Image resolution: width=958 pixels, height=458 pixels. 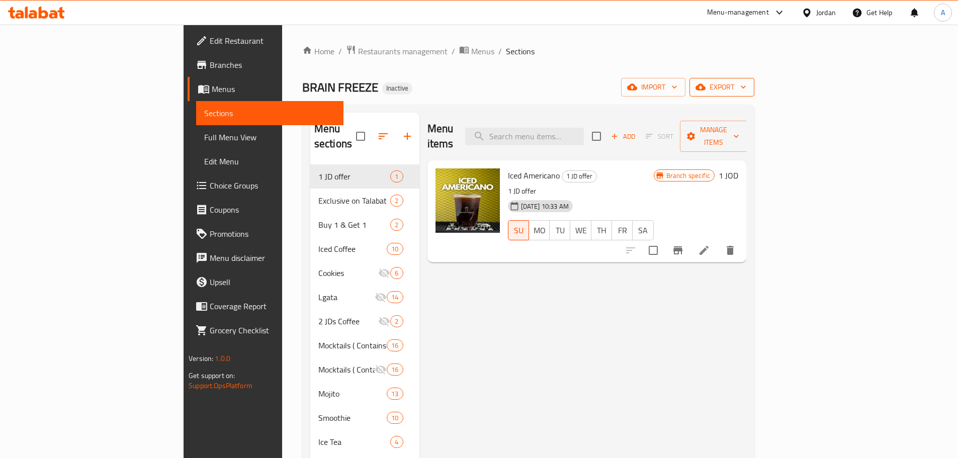 I want to click on span: Version:, so click(x=201, y=358).